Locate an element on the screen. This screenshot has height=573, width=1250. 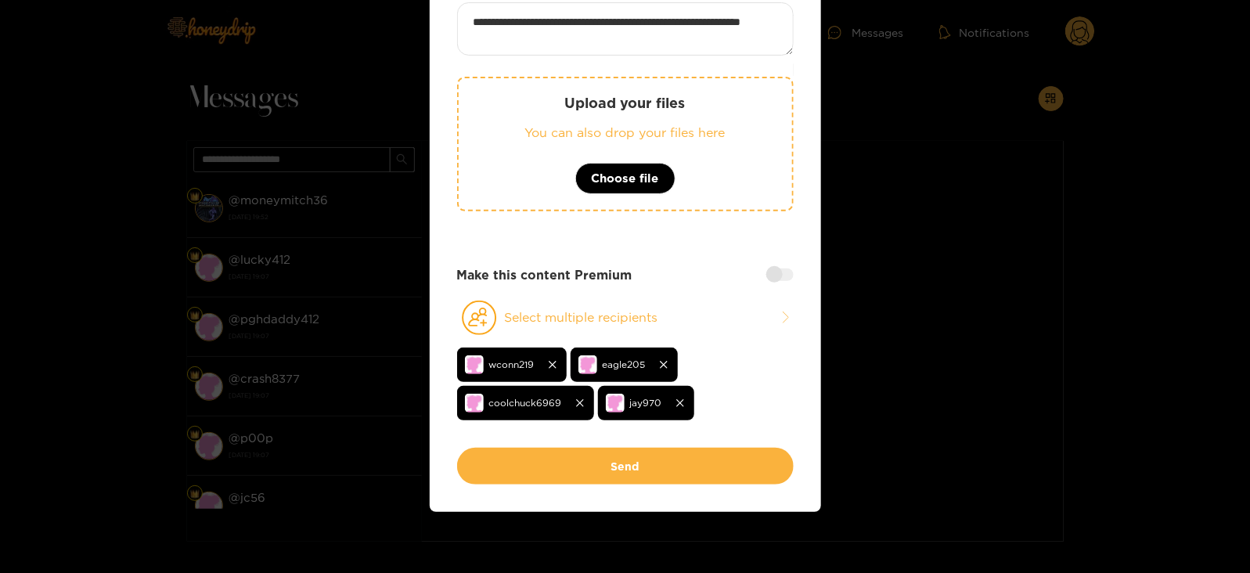
span: jay970 is located at coordinates (646, 402).